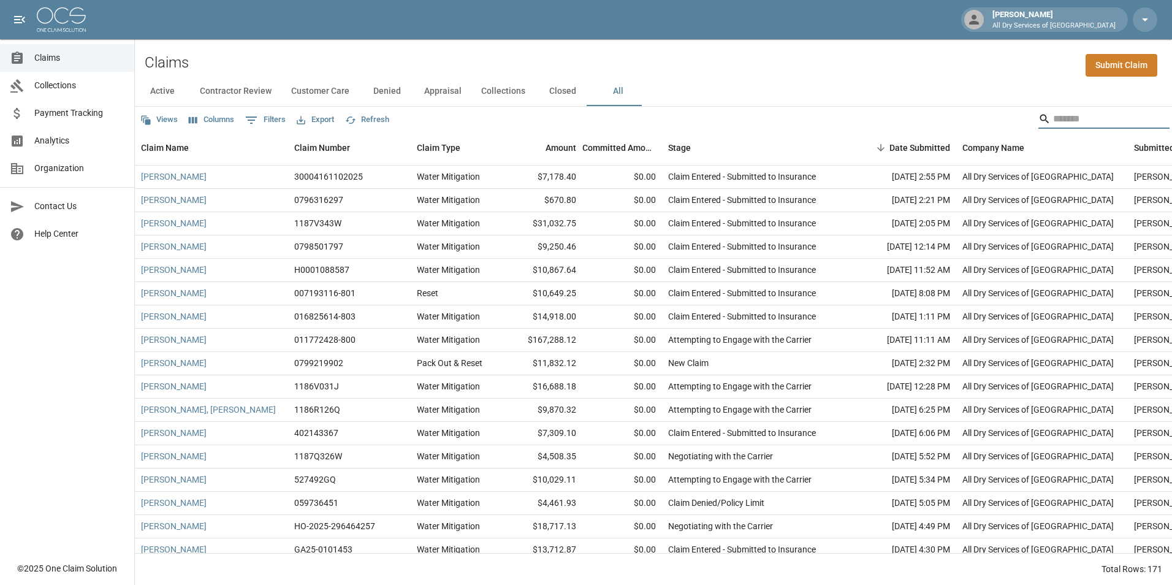 The width and height of the screenshot is (1172, 585). I want to click on button: Show filters, so click(266, 120).